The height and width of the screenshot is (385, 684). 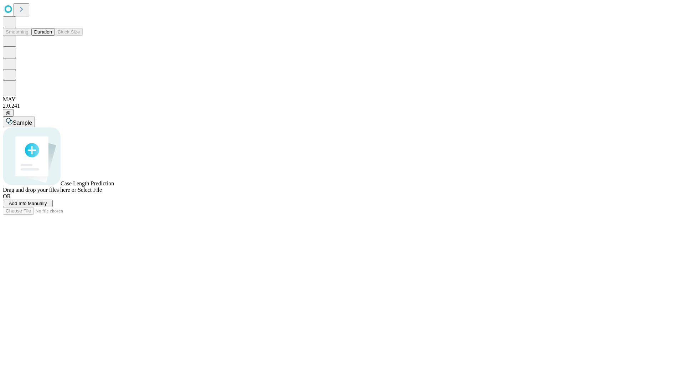 I want to click on span: Select File, so click(x=90, y=190).